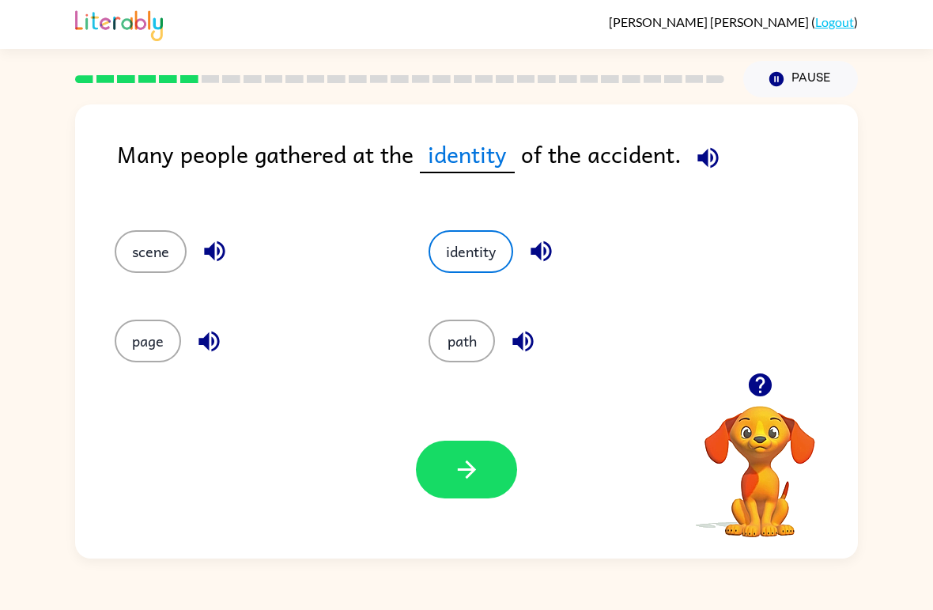  Describe the element at coordinates (487, 167) in the screenshot. I see `div: Many people gathered at the of the accident.` at that location.